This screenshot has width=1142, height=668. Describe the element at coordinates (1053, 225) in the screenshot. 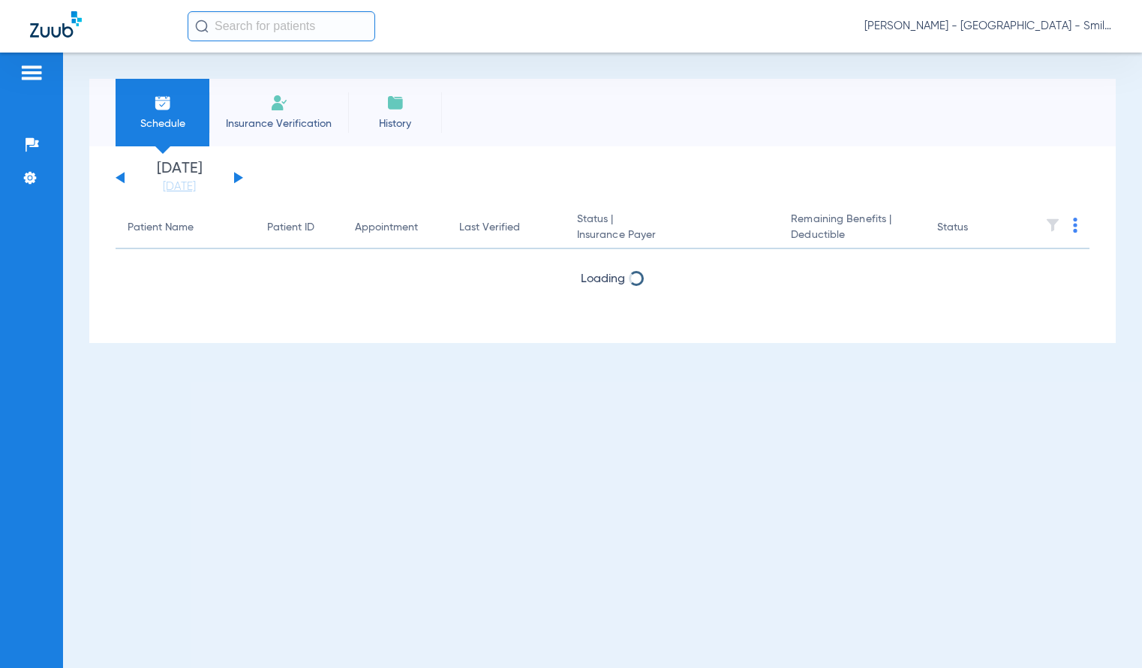

I see `img: filter.svg` at that location.